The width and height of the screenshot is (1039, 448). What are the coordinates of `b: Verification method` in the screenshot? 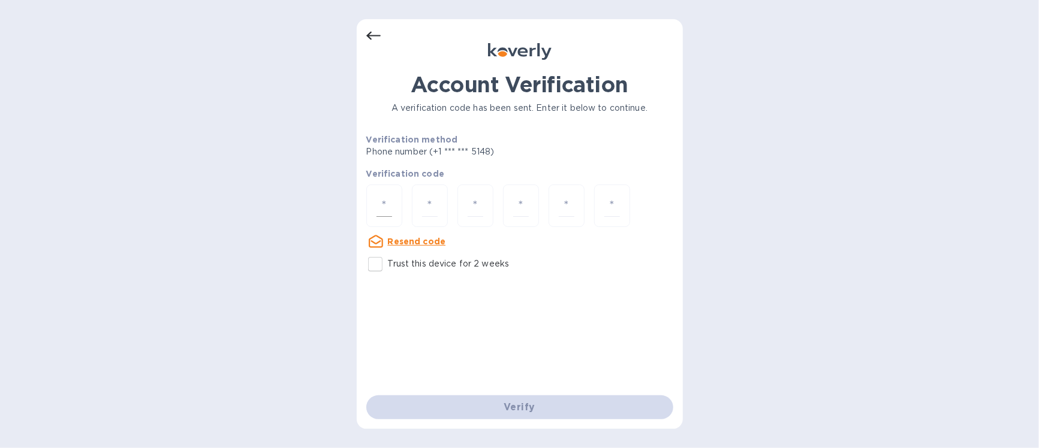 It's located at (412, 140).